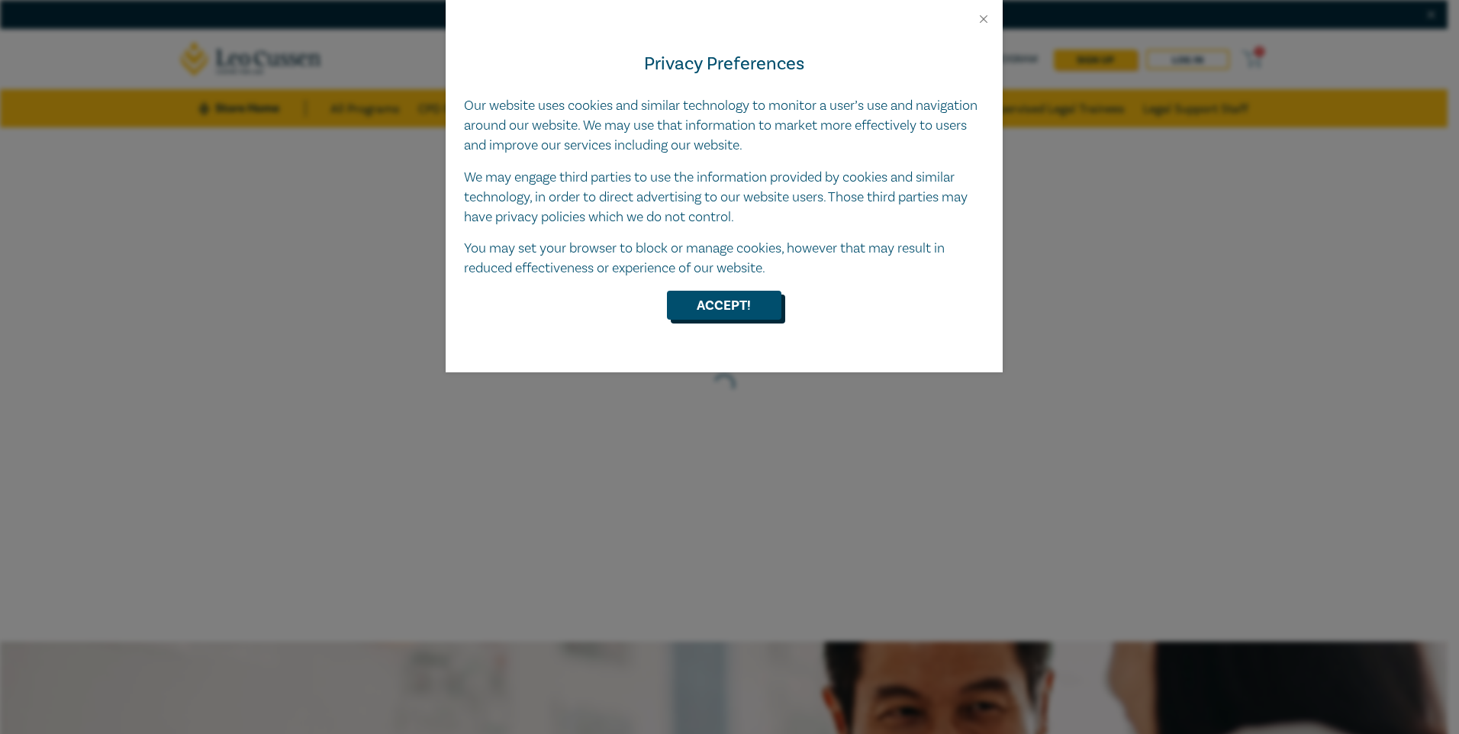 Image resolution: width=1459 pixels, height=734 pixels. What do you see at coordinates (724, 259) in the screenshot?
I see `p: You may set your browser to block or manage cookies, however that may result in reduced effective...` at bounding box center [724, 259].